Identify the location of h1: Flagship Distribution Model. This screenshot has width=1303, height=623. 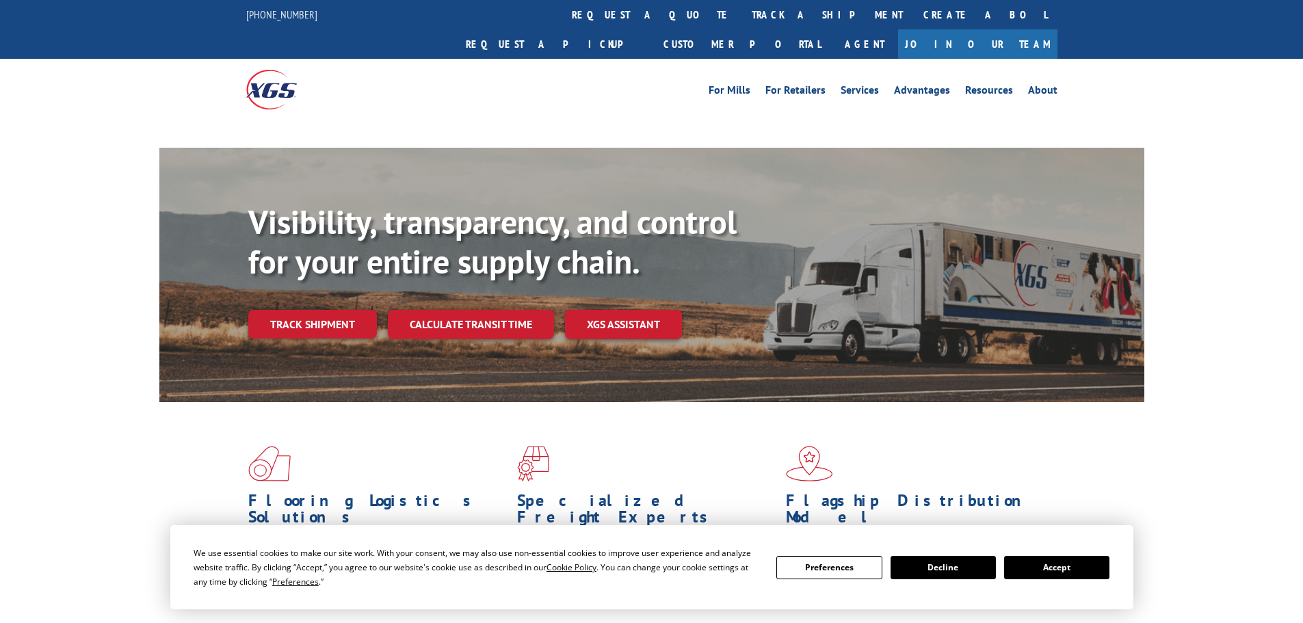
(915, 512).